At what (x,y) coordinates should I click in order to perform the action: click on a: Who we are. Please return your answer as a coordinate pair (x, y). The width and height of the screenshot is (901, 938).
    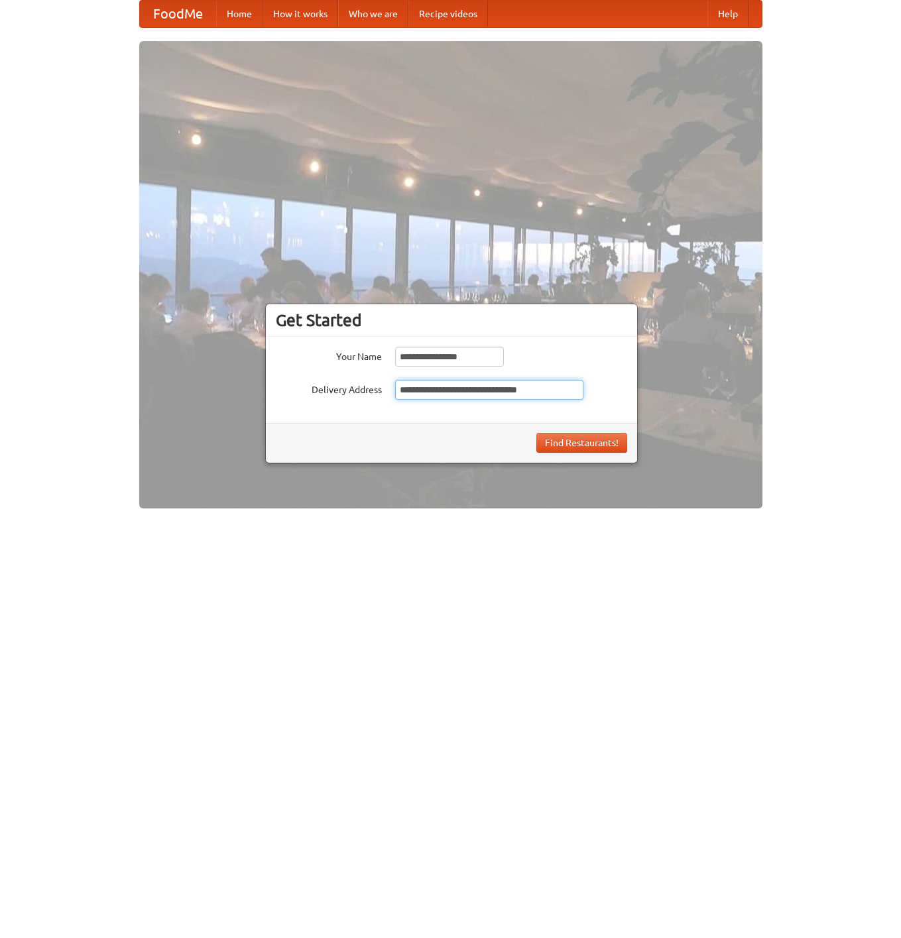
    Looking at the image, I should click on (373, 14).